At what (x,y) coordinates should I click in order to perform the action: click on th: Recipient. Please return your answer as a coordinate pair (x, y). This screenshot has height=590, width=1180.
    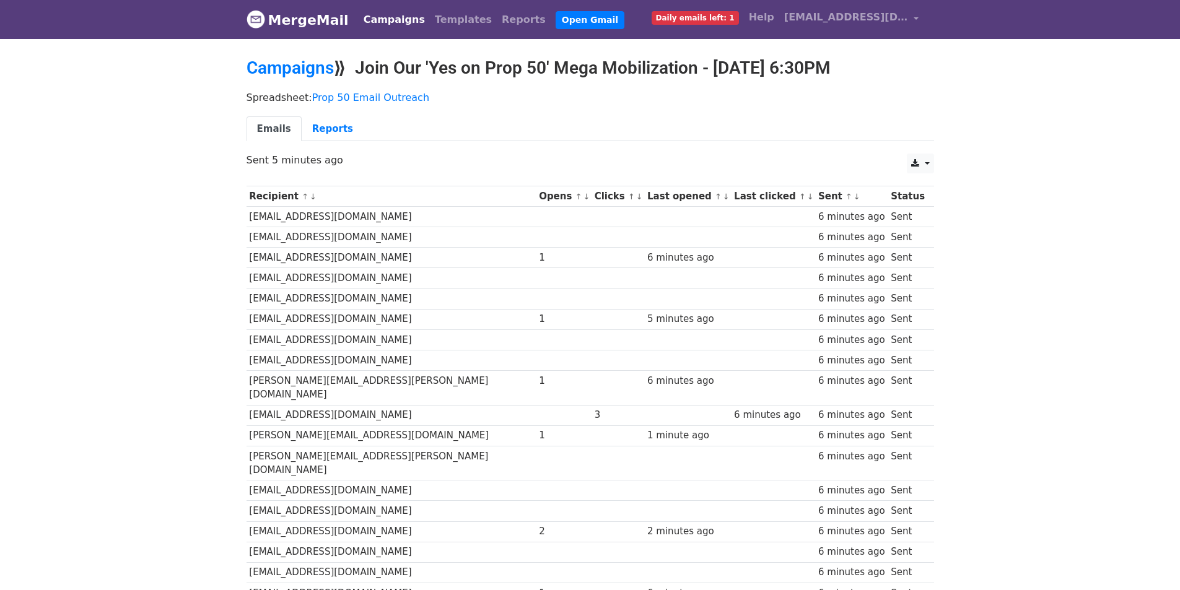
    Looking at the image, I should click on (392, 196).